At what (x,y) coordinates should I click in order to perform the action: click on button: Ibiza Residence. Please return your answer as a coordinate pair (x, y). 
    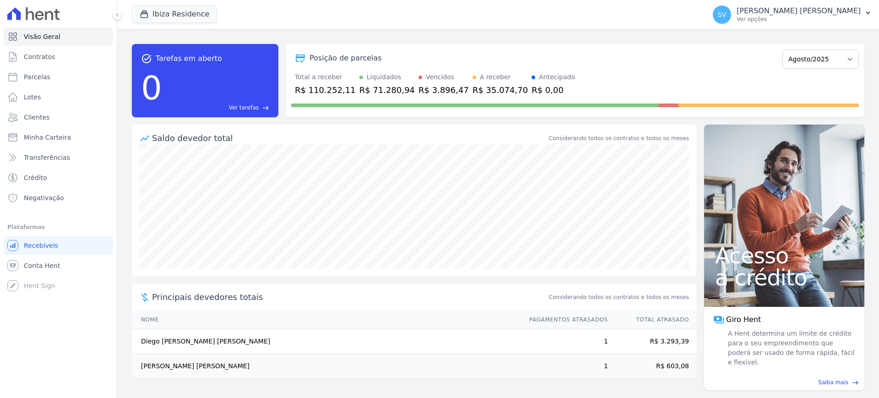
    Looking at the image, I should click on (175, 14).